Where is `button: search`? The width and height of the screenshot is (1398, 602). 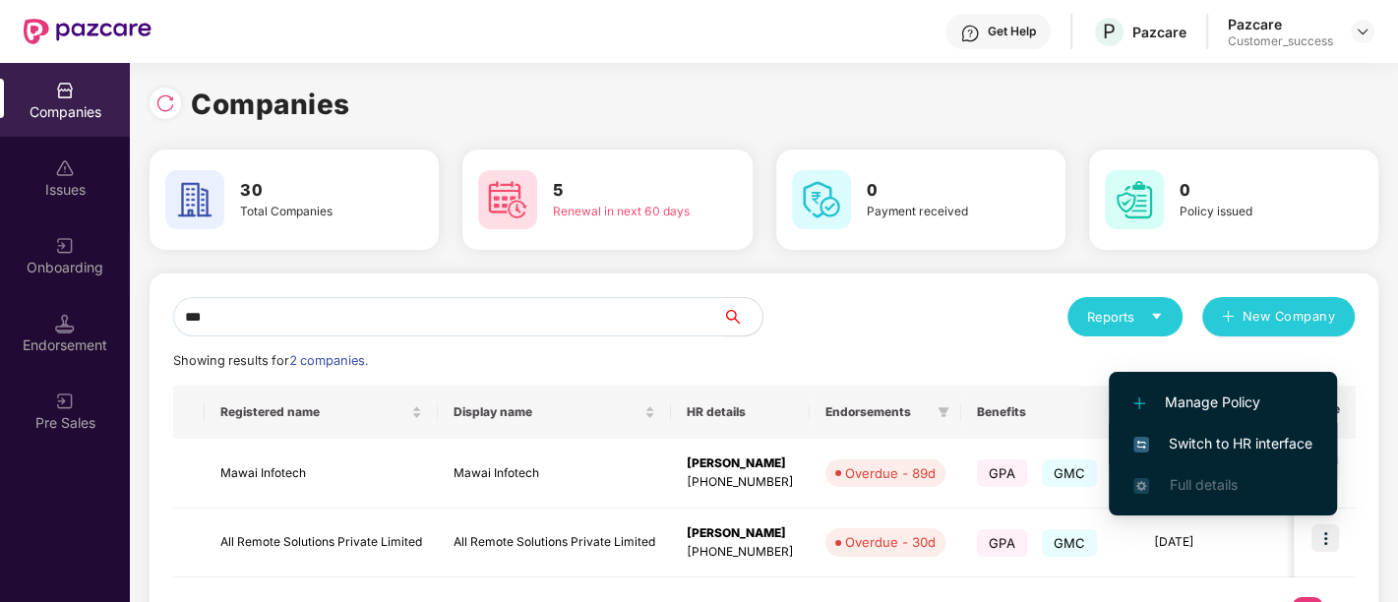 button: search is located at coordinates (743, 317).